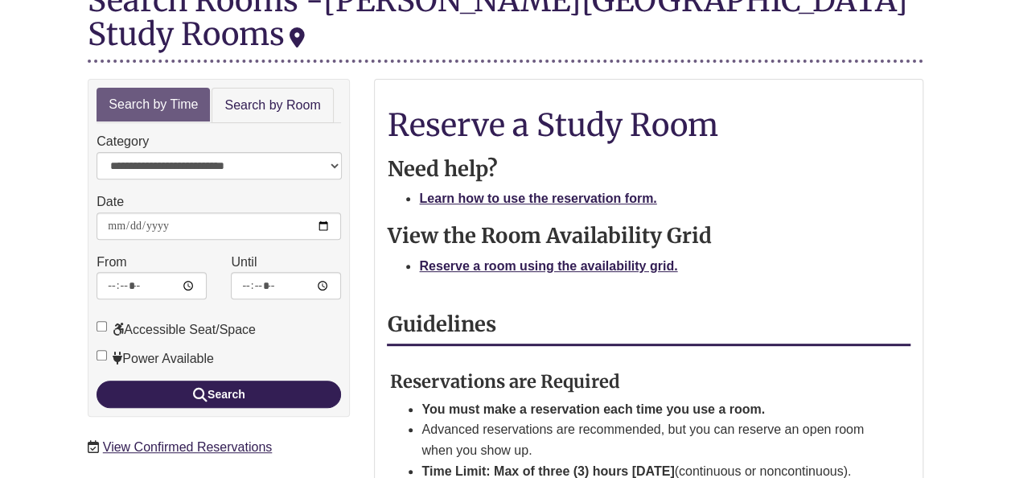  What do you see at coordinates (155, 359) in the screenshot?
I see `label: Power Available` at bounding box center [155, 359].